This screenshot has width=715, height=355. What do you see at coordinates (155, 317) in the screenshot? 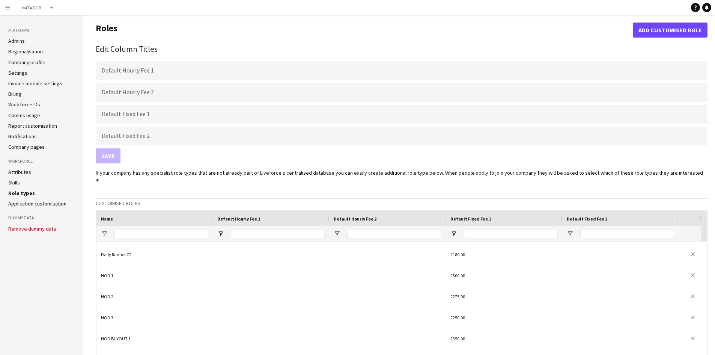
I see `div: HOD 3` at bounding box center [155, 317].